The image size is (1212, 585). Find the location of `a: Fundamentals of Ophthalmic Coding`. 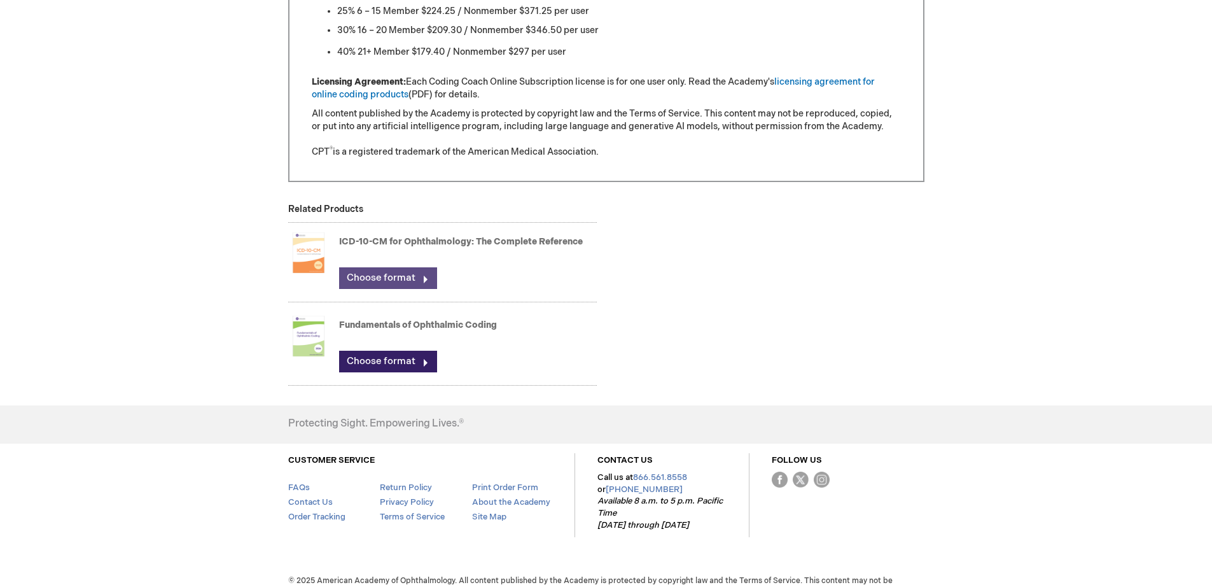

a: Fundamentals of Ophthalmic Coding is located at coordinates (418, 325).